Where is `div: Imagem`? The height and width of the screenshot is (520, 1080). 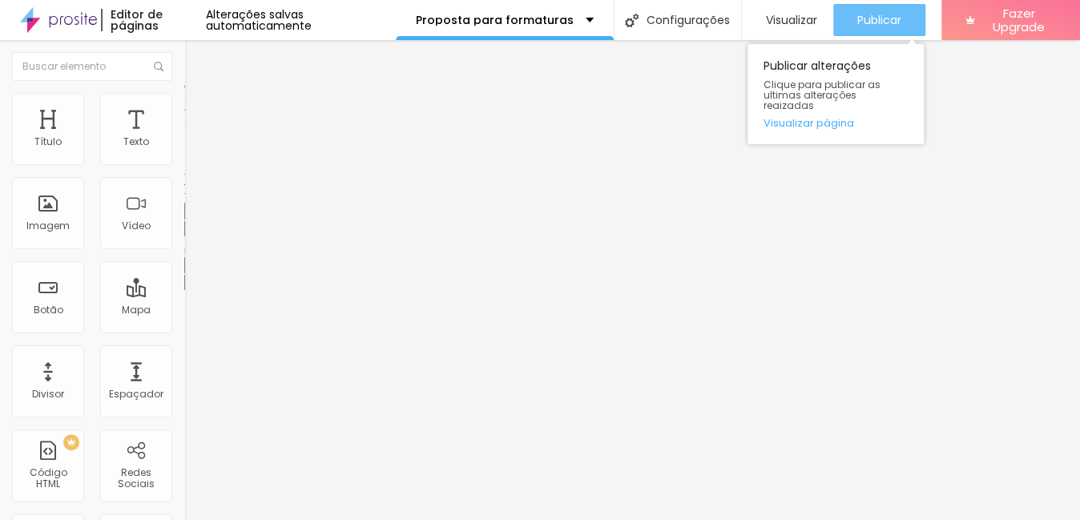
div: Imagem is located at coordinates (48, 226).